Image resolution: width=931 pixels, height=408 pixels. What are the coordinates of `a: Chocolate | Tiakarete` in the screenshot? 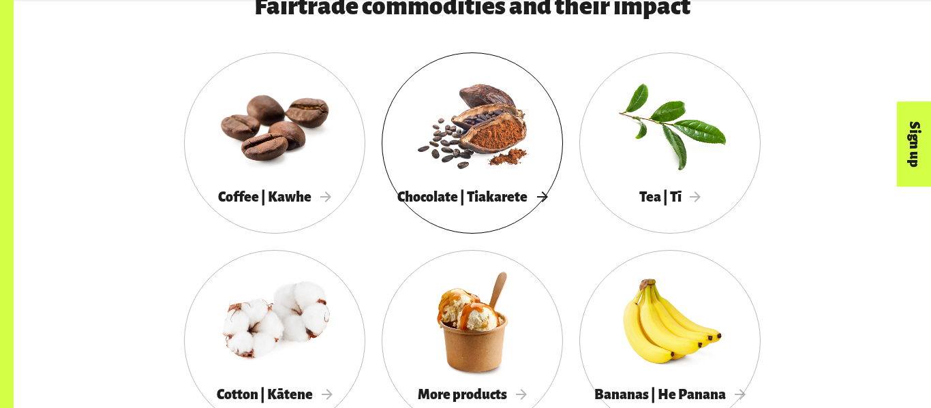 It's located at (472, 143).